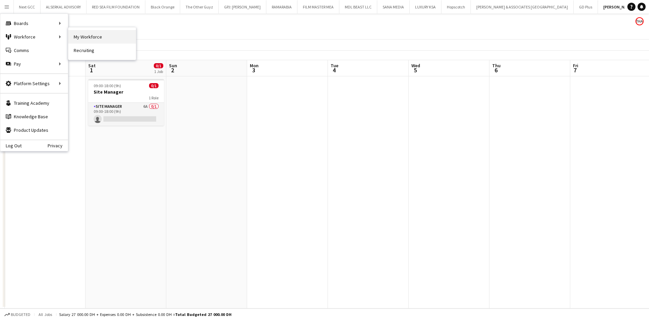 The height and width of the screenshot is (320, 649). What do you see at coordinates (34, 84) in the screenshot?
I see `div: Platform Settings` at bounding box center [34, 84].